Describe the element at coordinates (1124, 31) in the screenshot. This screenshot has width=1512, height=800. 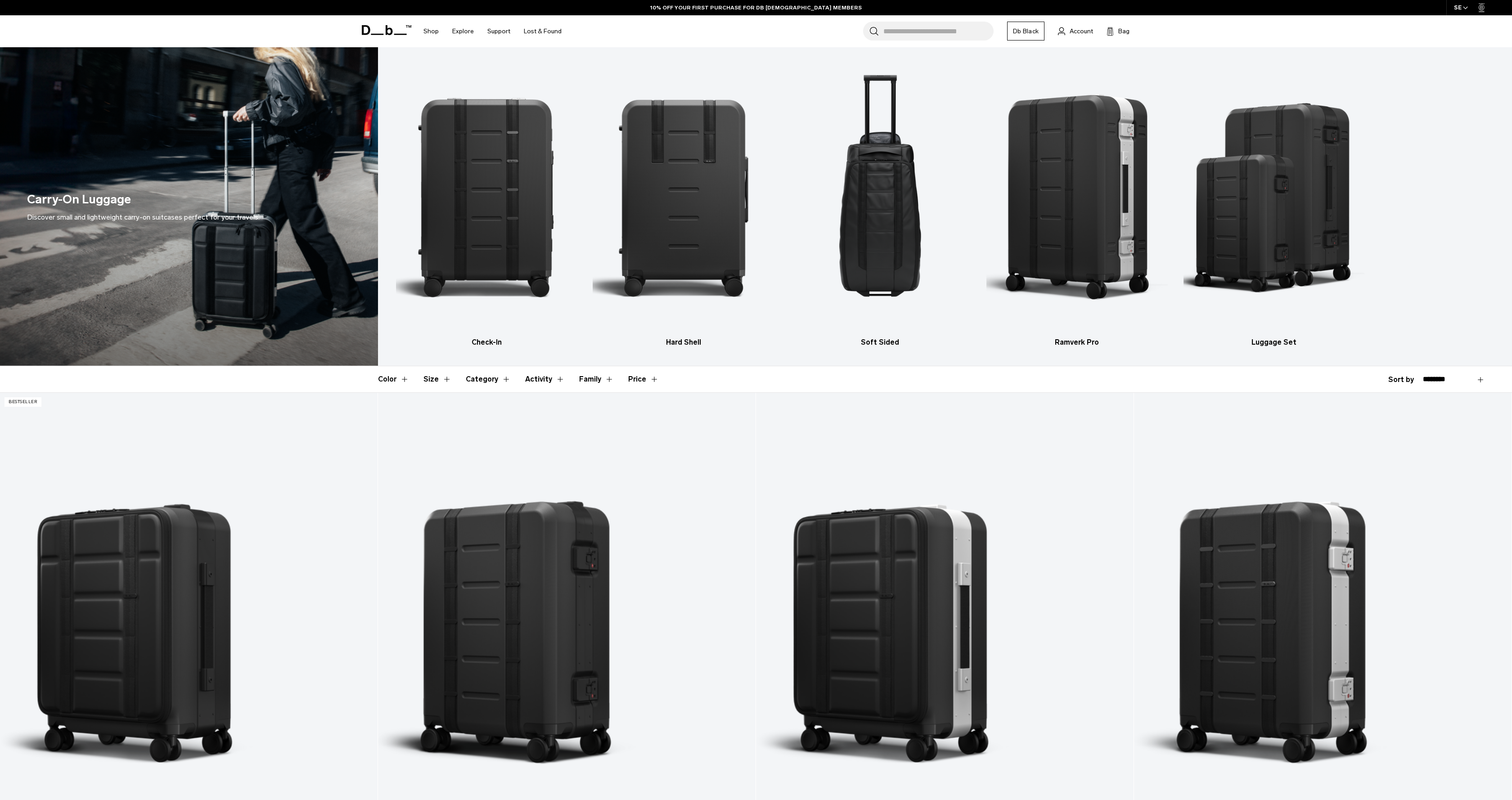
I see `span: Bag` at that location.